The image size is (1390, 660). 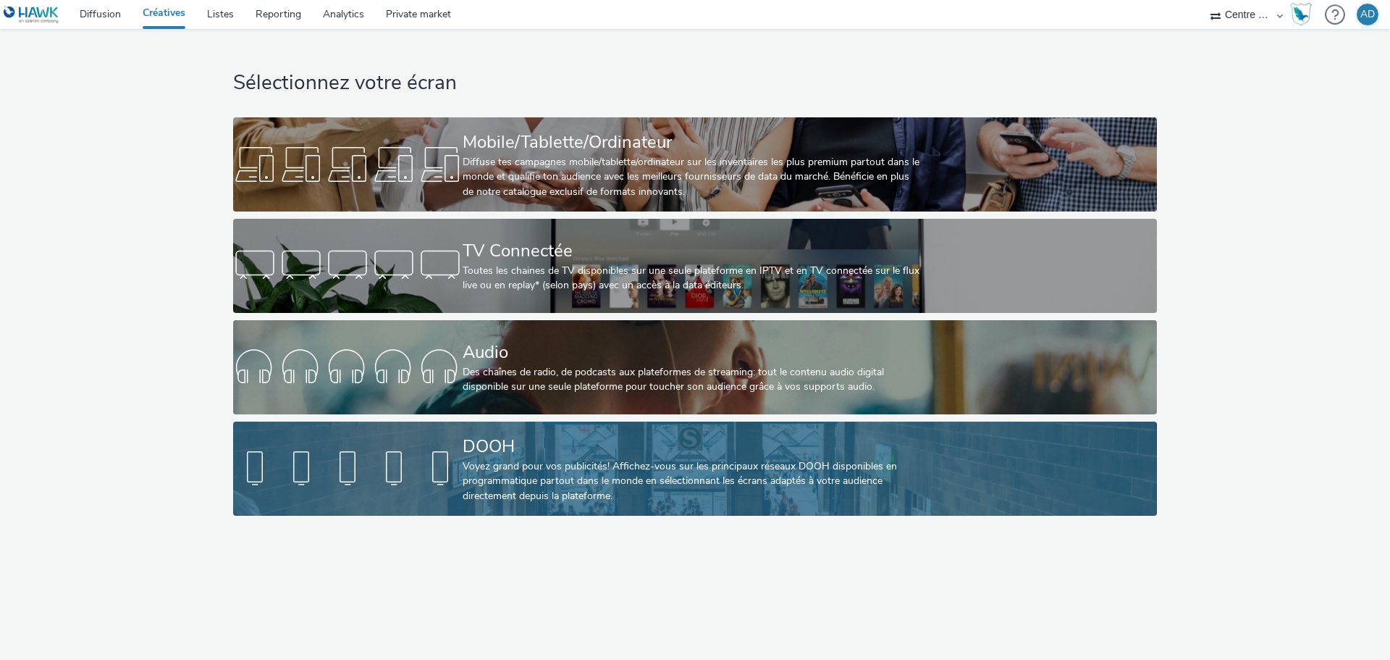 I want to click on a: Mobile/Tablette/OrdinateurDiffuse tes campagnes mobile/tablette/ordinateur sur les inventaires le..., so click(x=694, y=164).